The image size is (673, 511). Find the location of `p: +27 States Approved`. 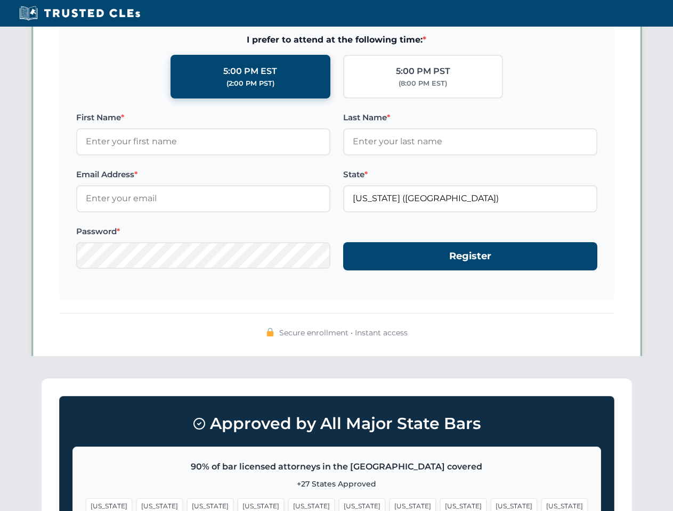

p: +27 States Approved is located at coordinates (337, 484).